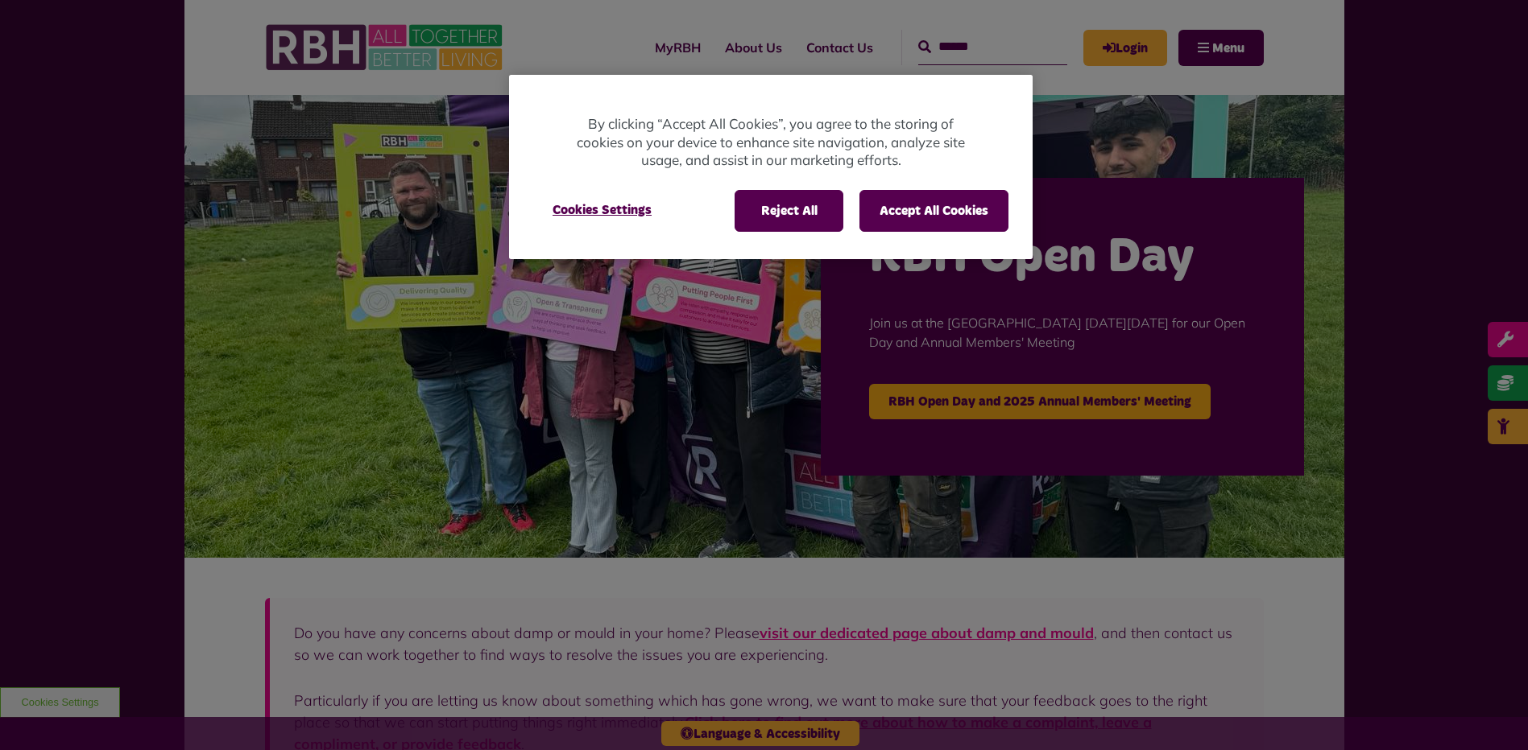 The width and height of the screenshot is (1528, 750). What do you see at coordinates (771, 167) in the screenshot?
I see `div: Privacy` at bounding box center [771, 167].